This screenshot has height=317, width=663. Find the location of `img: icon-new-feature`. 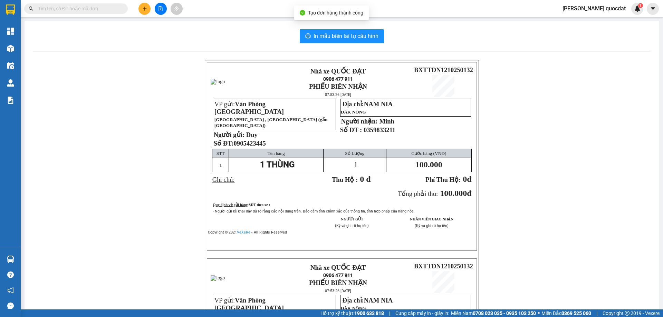

img: icon-new-feature is located at coordinates (637, 9).